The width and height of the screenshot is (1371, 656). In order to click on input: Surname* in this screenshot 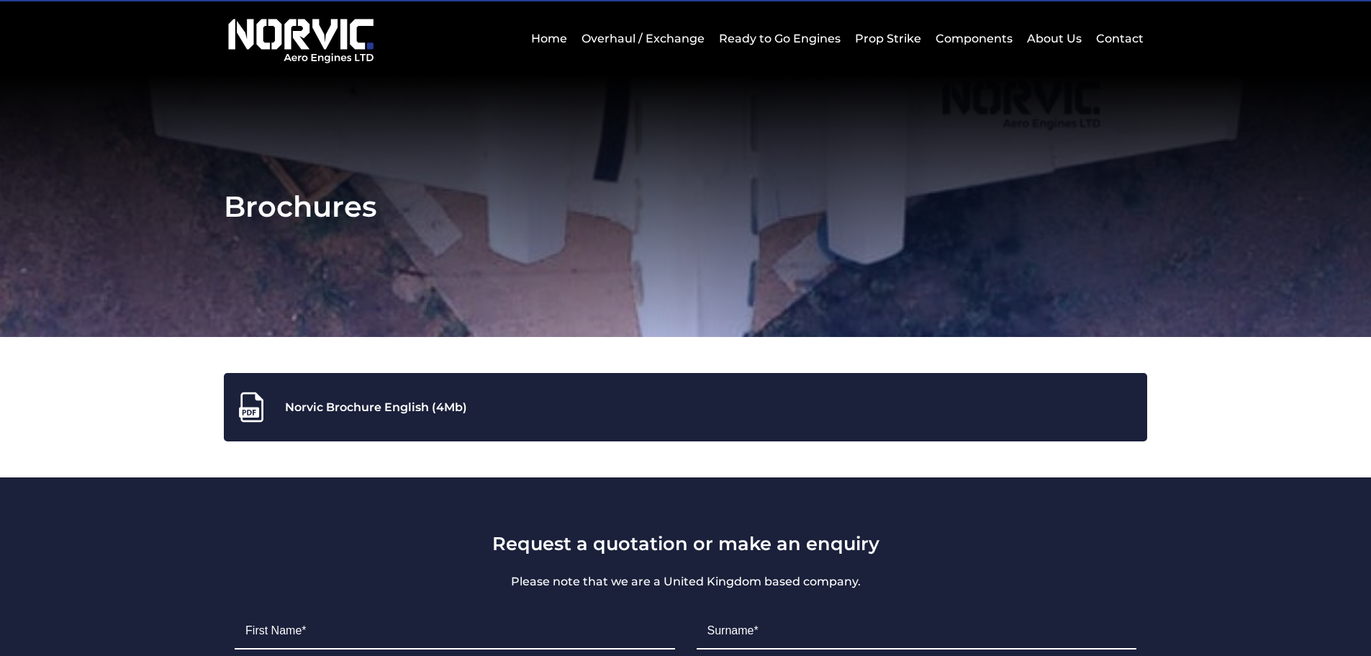, I will do `click(916, 631)`.